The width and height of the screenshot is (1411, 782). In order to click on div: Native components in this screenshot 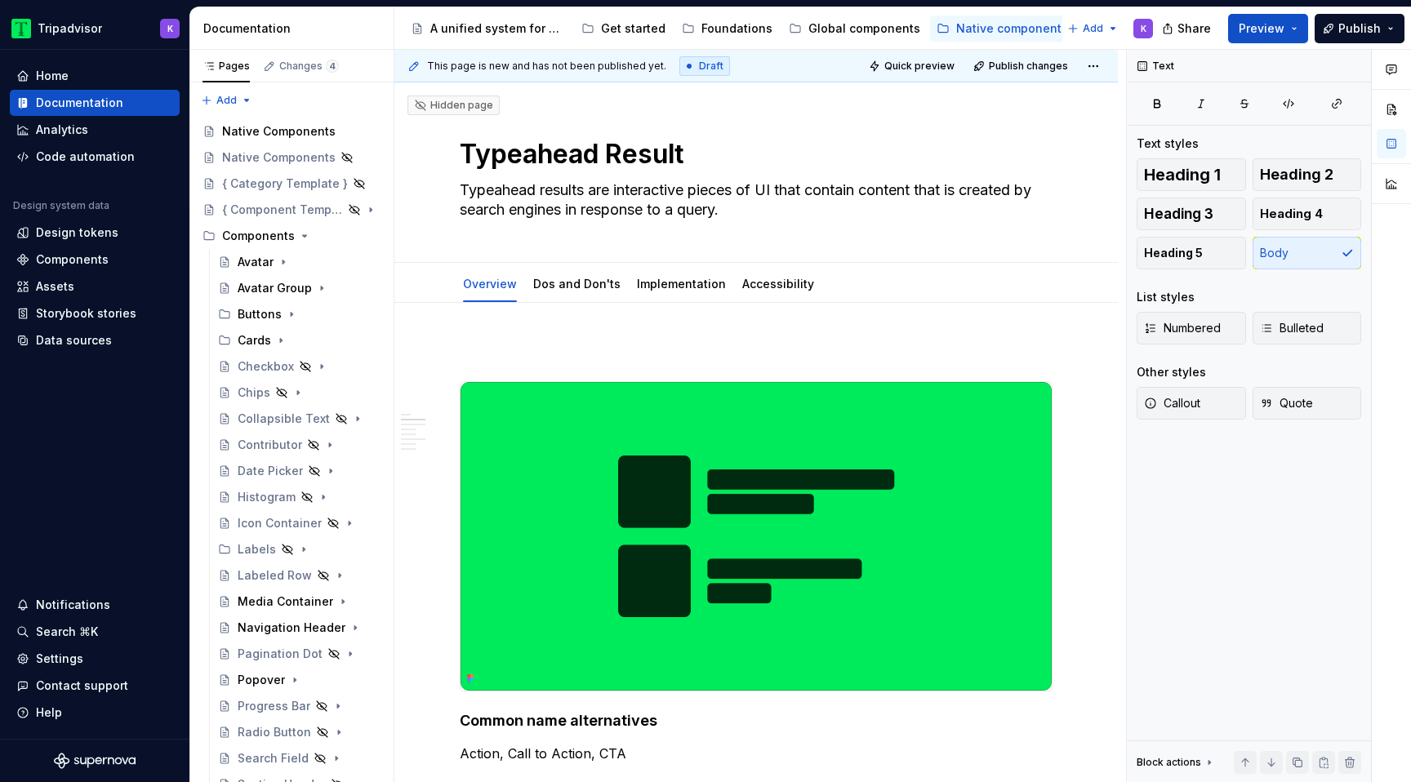, I will do `click(1011, 29)`.